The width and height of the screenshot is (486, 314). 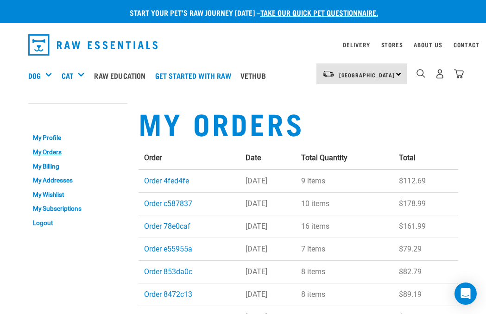 I want to click on a: My Billing, so click(x=78, y=166).